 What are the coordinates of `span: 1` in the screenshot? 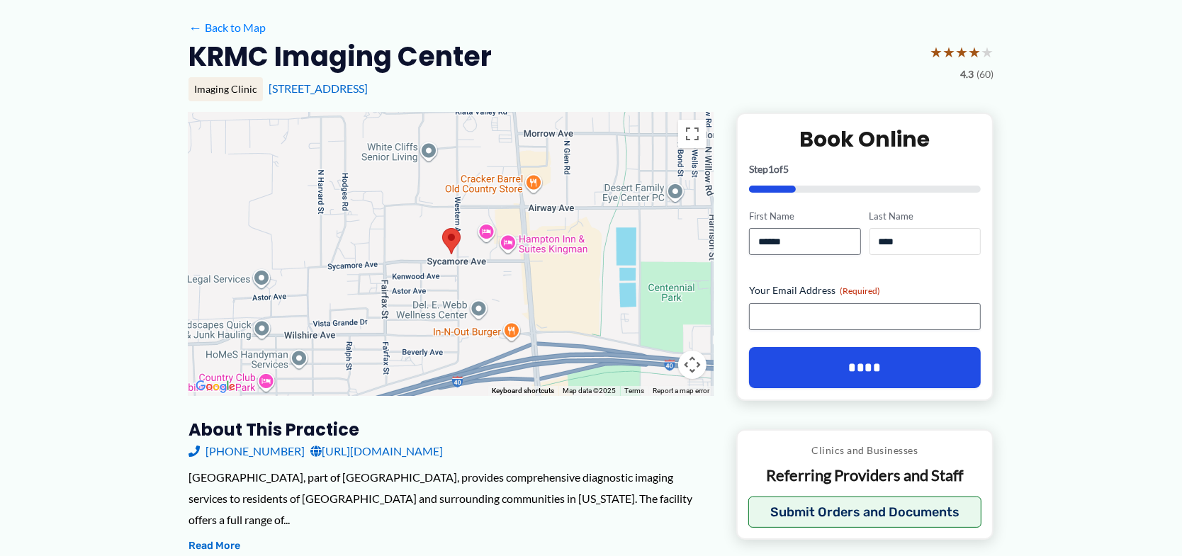 It's located at (771, 169).